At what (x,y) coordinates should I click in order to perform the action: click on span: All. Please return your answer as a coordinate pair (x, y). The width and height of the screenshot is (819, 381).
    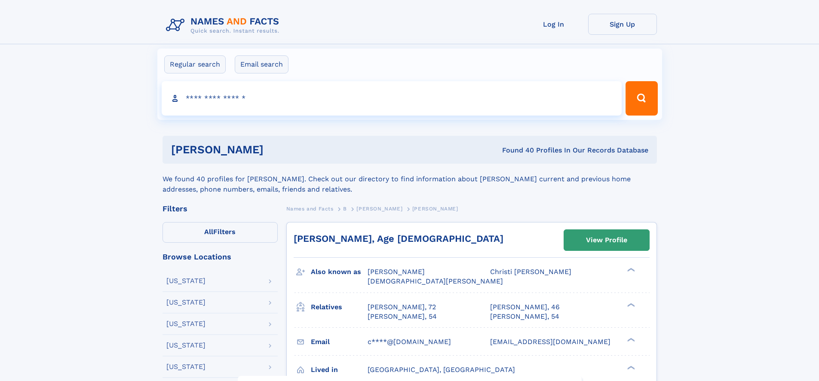
    Looking at the image, I should click on (208, 232).